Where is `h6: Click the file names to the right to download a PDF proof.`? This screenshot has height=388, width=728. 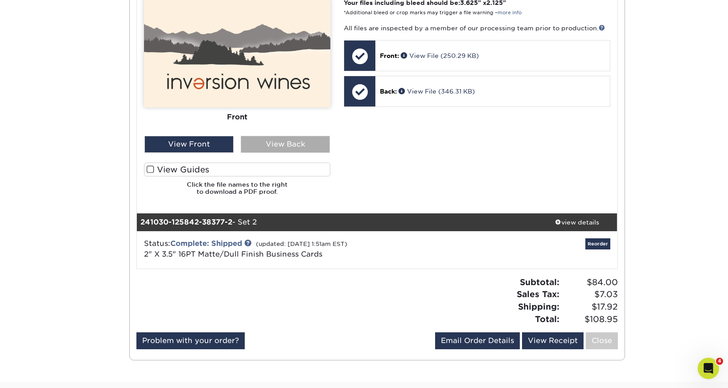
h6: Click the file names to the right to download a PDF proof. is located at coordinates (237, 192).